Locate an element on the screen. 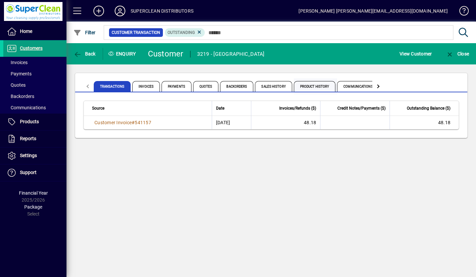 The image size is (476, 277). span: Back is located at coordinates (85, 54).